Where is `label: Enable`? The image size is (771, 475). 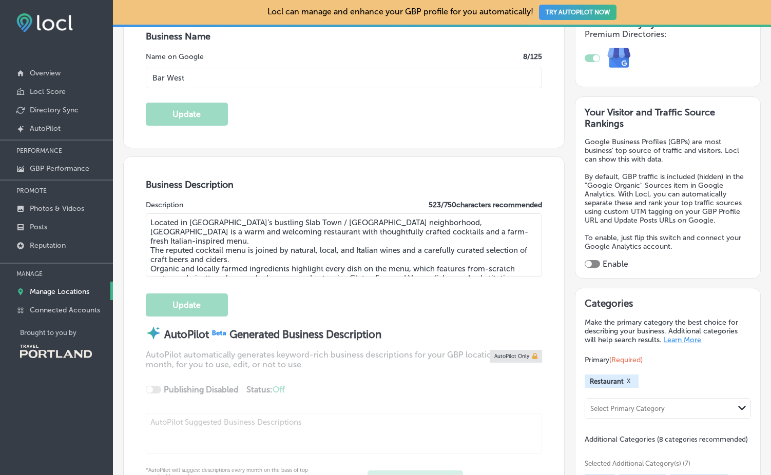 label: Enable is located at coordinates (615, 264).